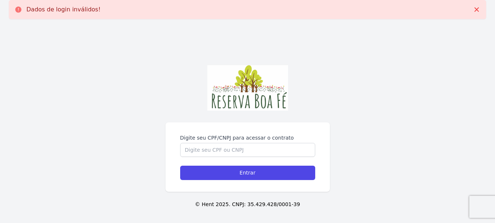 The height and width of the screenshot is (223, 495). Describe the element at coordinates (248, 88) in the screenshot. I see `img: LogoReservaBoaF%20(1).png` at that location.